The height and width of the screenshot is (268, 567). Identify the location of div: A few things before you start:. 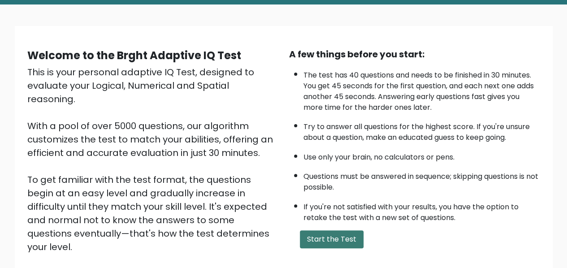
(415, 54).